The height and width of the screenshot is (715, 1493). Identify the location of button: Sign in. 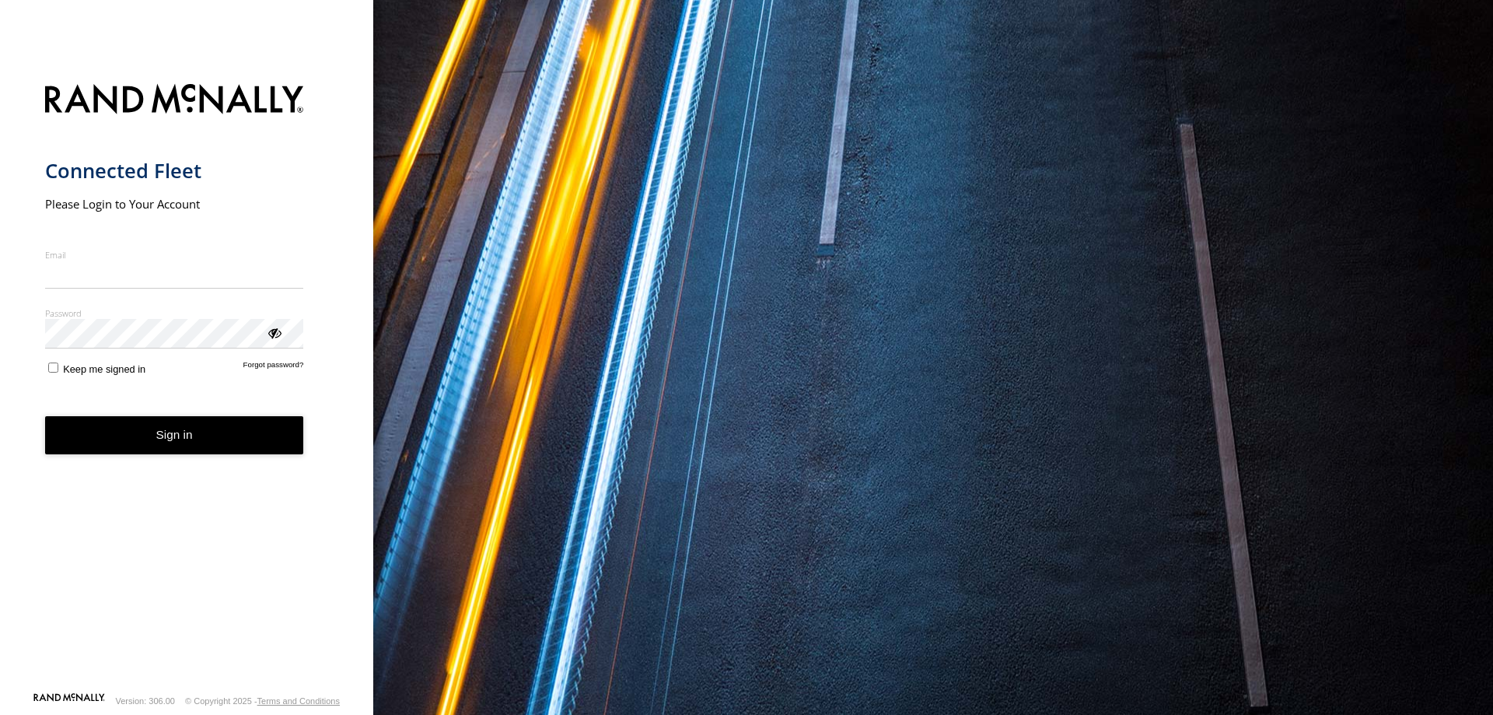
(174, 435).